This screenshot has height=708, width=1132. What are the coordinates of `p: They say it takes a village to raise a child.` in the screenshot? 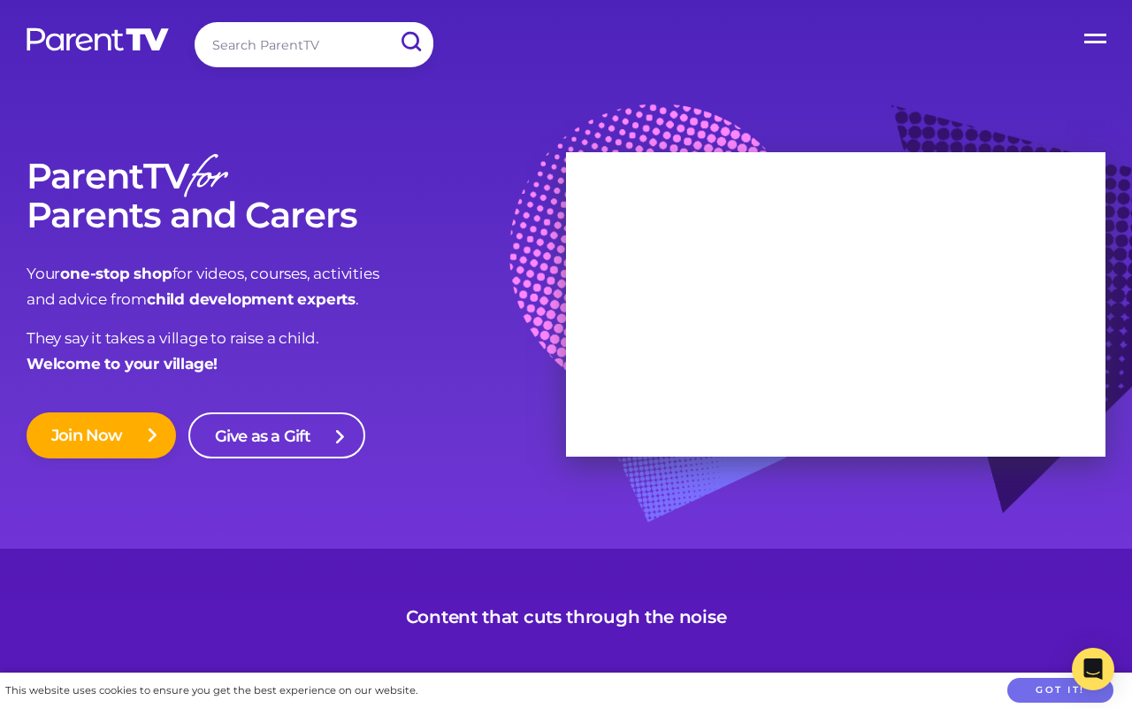 It's located at (296, 351).